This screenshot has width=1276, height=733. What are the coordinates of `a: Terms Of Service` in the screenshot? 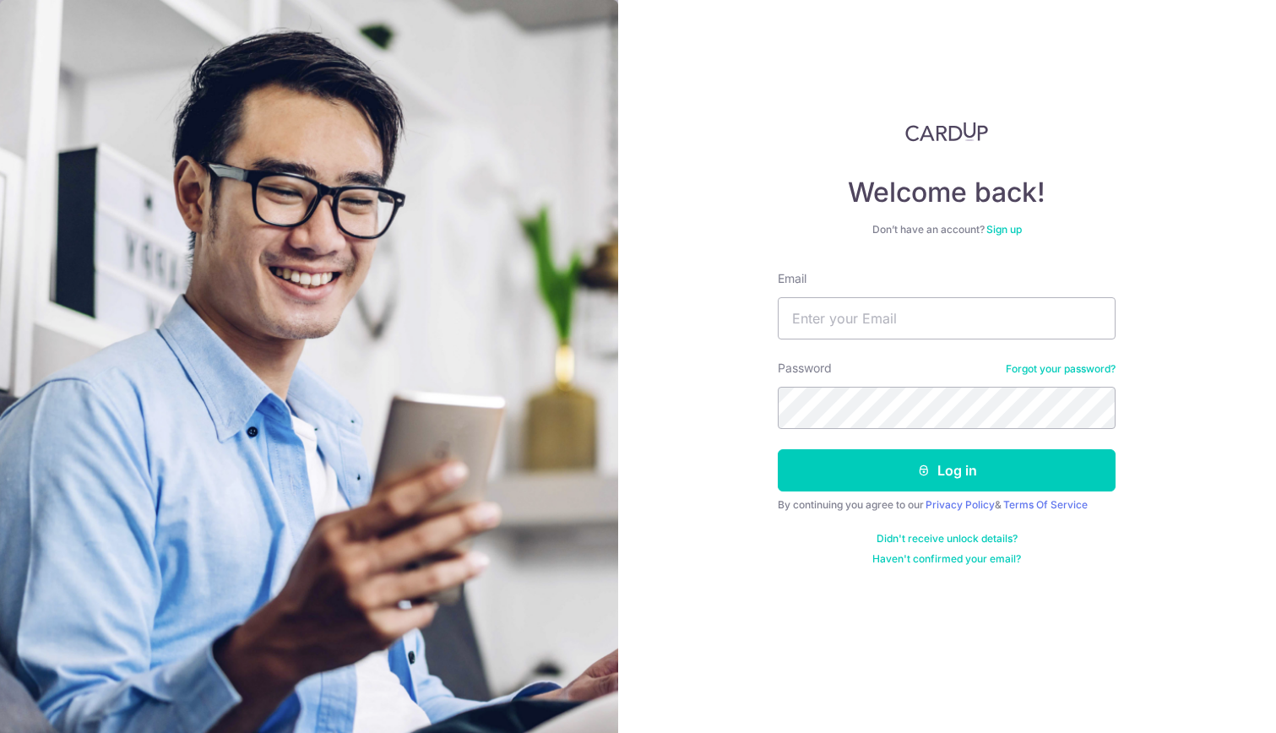 It's located at (1045, 504).